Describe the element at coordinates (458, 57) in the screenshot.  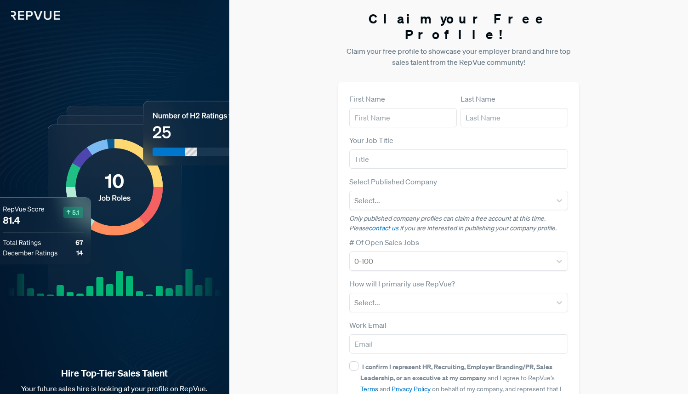
I see `p: Claim your free profile to showcase your employer brand and hire top sales talent from the RepVue...` at that location.